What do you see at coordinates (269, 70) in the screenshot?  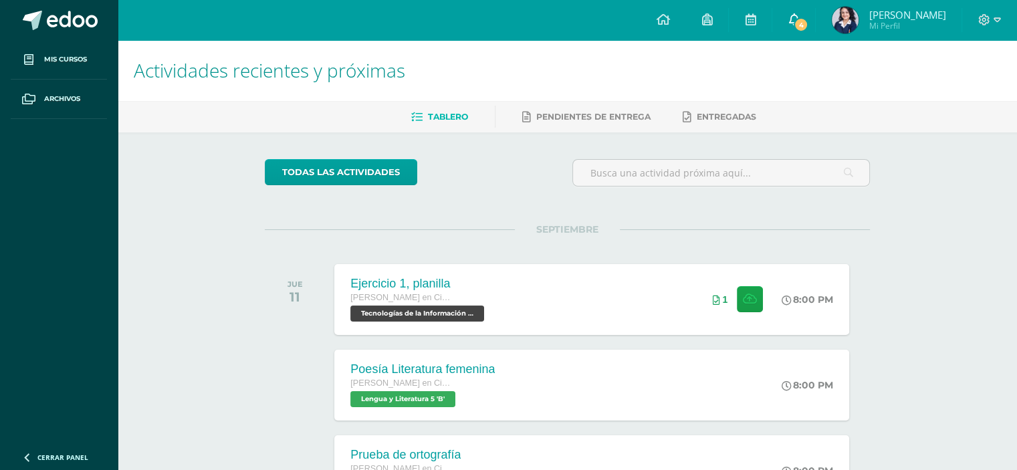 I see `span: Actividades recientes y próximas` at bounding box center [269, 70].